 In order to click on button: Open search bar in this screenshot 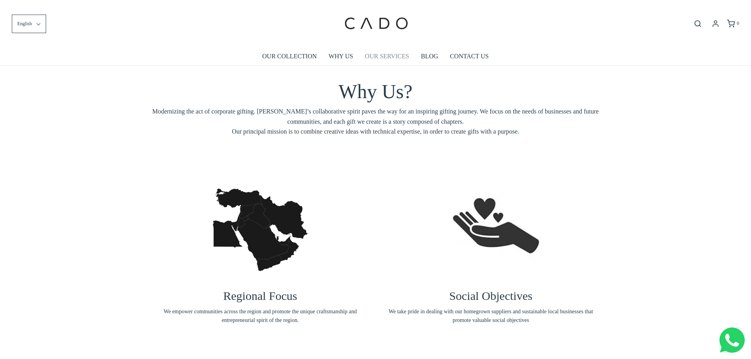, I will do `click(698, 24)`.